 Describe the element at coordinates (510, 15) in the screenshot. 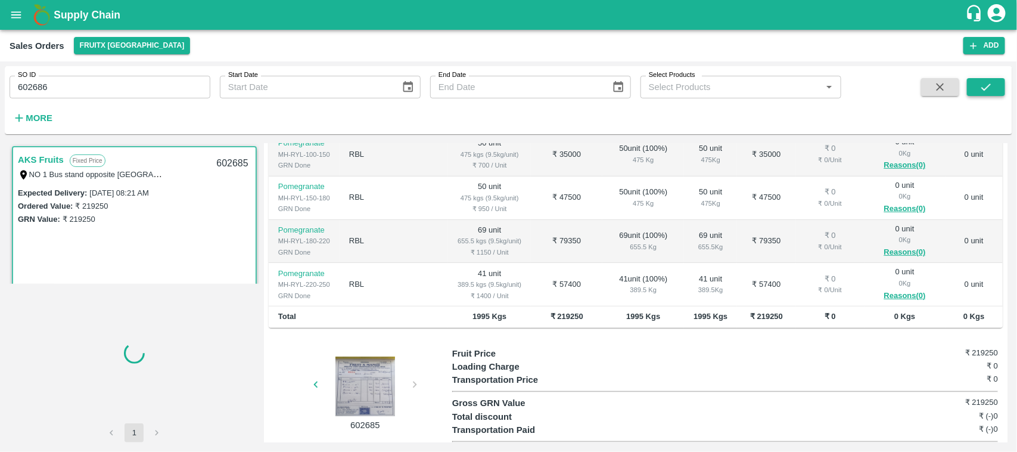

I see `a: Supply Chain` at that location.